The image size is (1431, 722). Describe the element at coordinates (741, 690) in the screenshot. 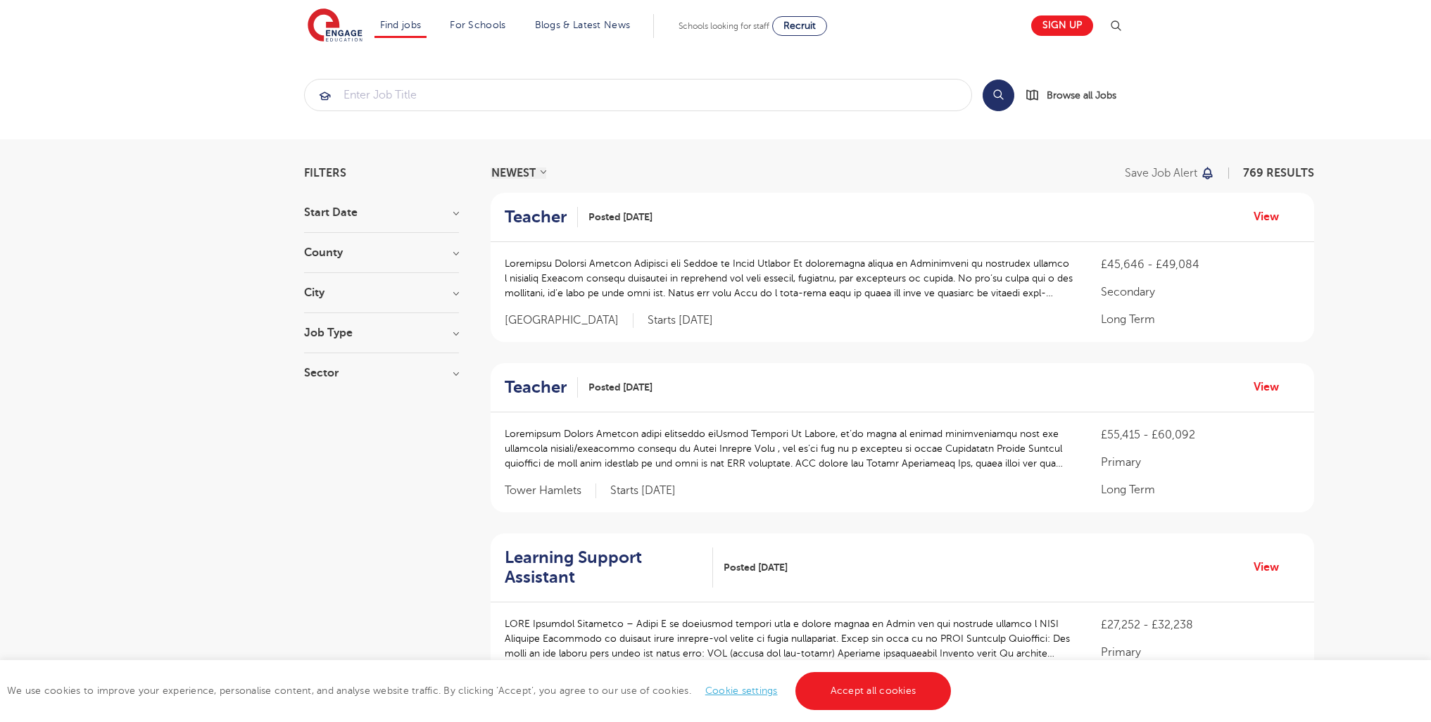

I see `a: Cookie settings` at that location.